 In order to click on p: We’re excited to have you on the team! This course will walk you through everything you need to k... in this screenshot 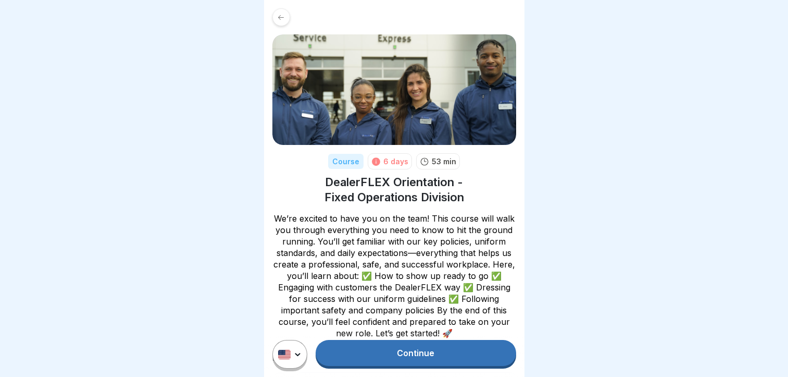, I will do `click(394, 276)`.